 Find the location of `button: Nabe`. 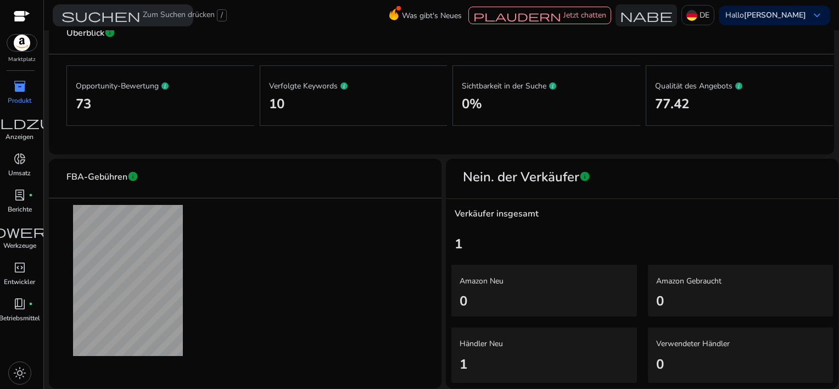

button: Nabe is located at coordinates (646, 15).